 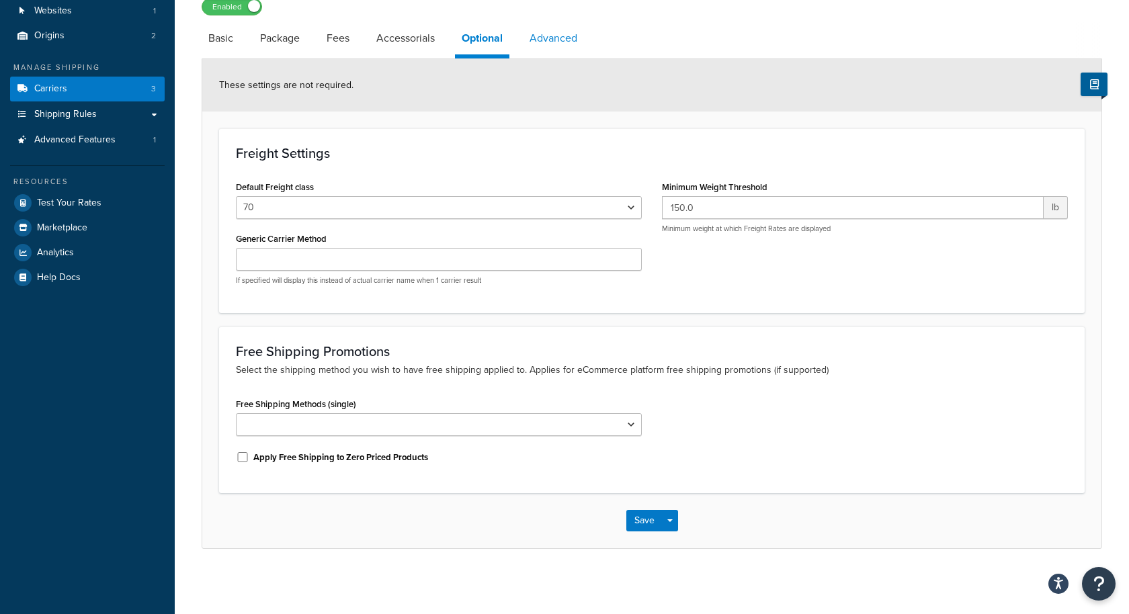 What do you see at coordinates (87, 114) in the screenshot?
I see `a: Shipping Rules` at bounding box center [87, 114].